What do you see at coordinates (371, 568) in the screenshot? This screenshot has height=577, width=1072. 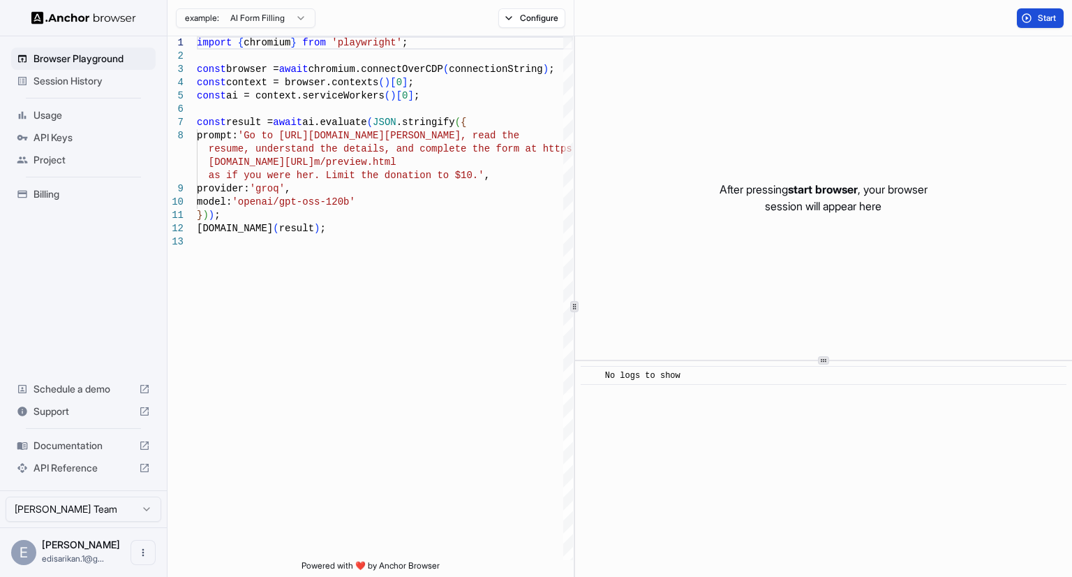 I see `span: Powered with ❤️ by Anchor Browser` at bounding box center [371, 568].